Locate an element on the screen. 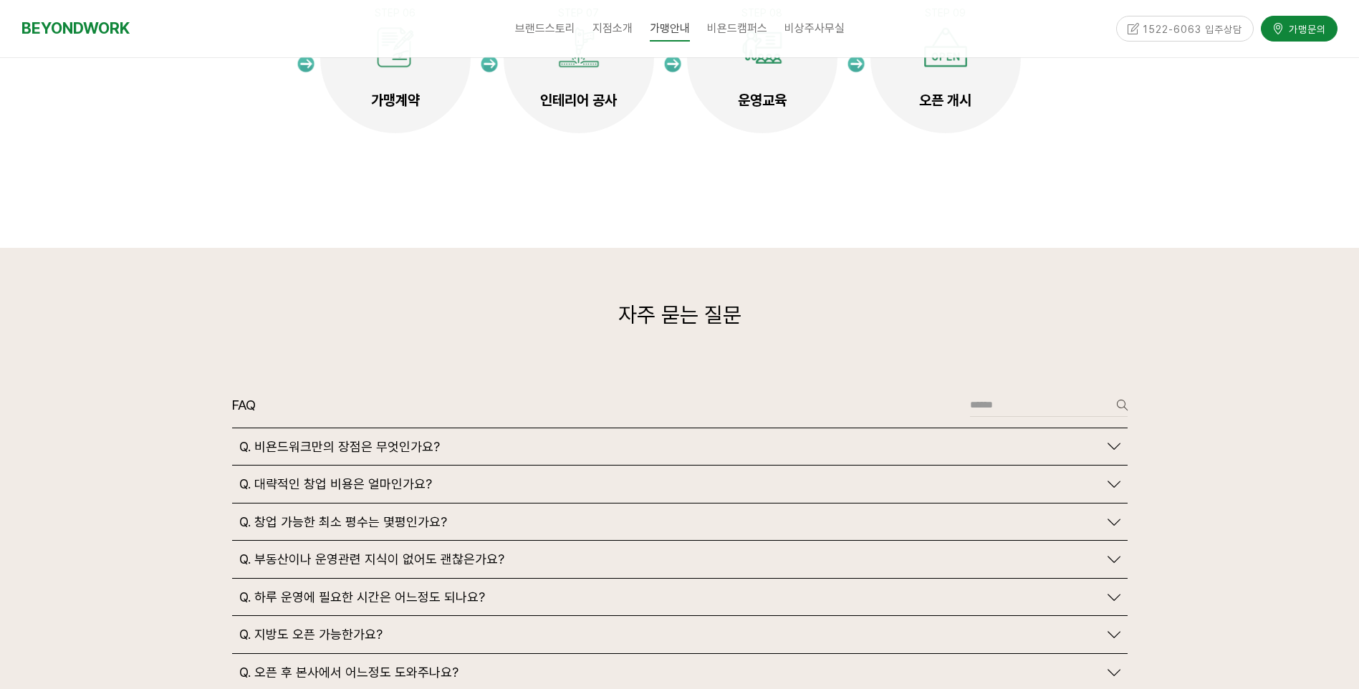 This screenshot has width=1359, height=689. span: Q. 창업 가능한 최소 평수는 몇평인가요? is located at coordinates (343, 522).